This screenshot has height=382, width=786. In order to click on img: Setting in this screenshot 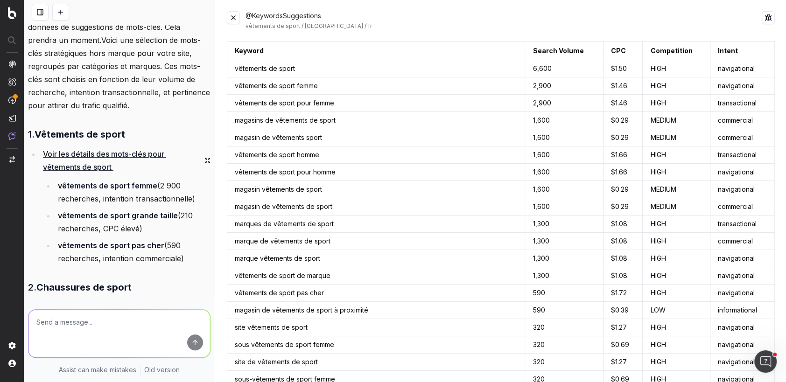, I will do `click(12, 346)`.